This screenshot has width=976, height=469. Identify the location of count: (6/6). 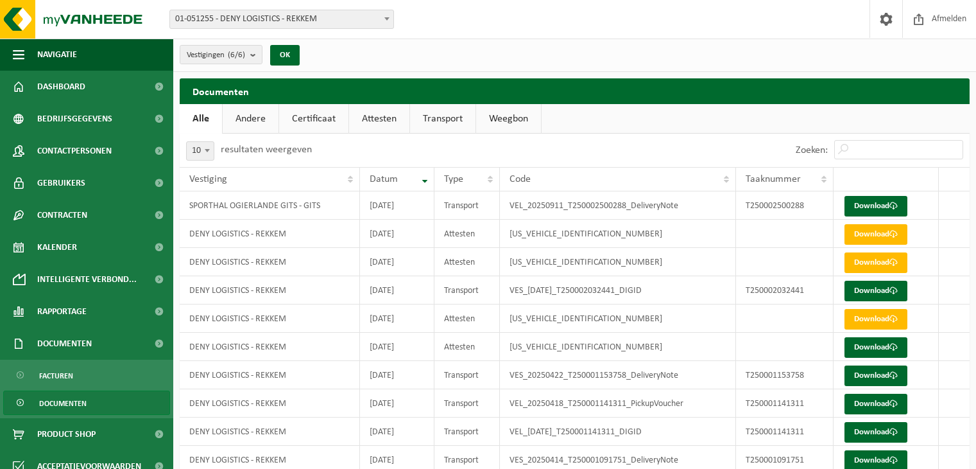
(236, 55).